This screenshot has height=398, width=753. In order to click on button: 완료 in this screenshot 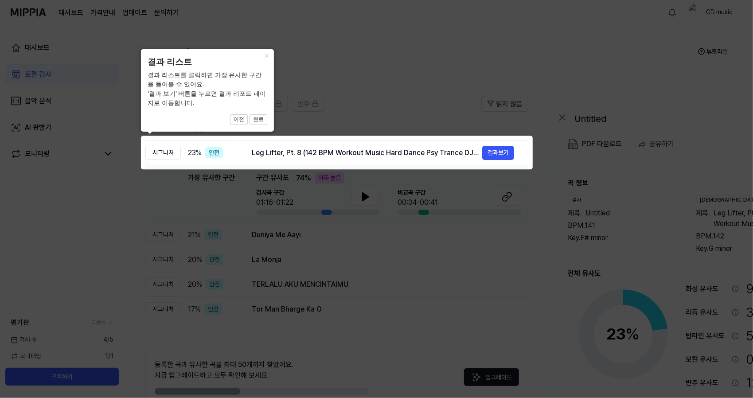, I will do `click(258, 120)`.